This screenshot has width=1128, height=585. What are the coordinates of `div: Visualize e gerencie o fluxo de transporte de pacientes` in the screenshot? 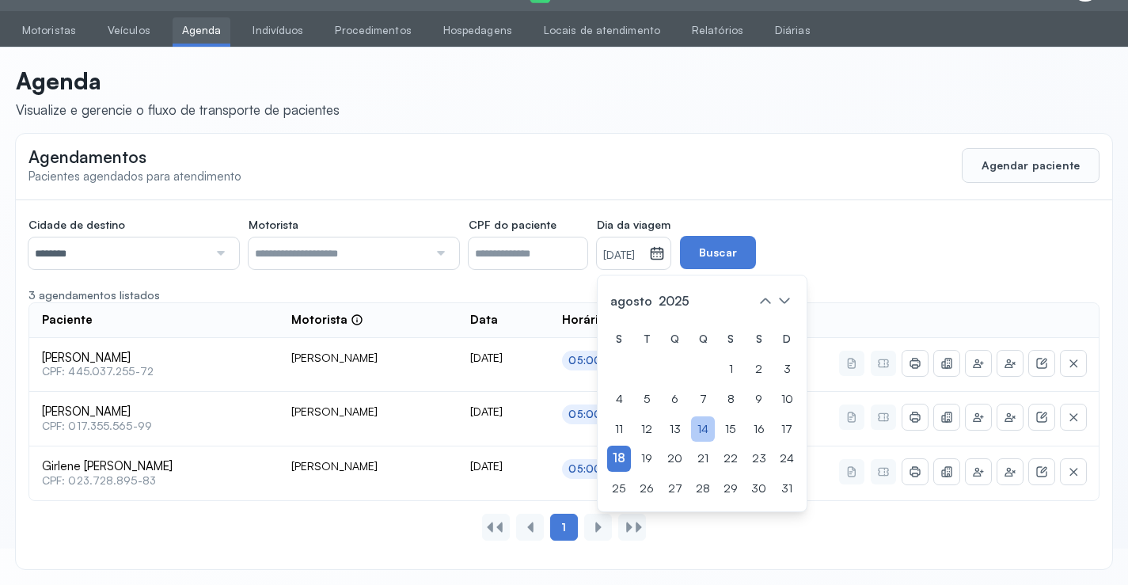 It's located at (177, 109).